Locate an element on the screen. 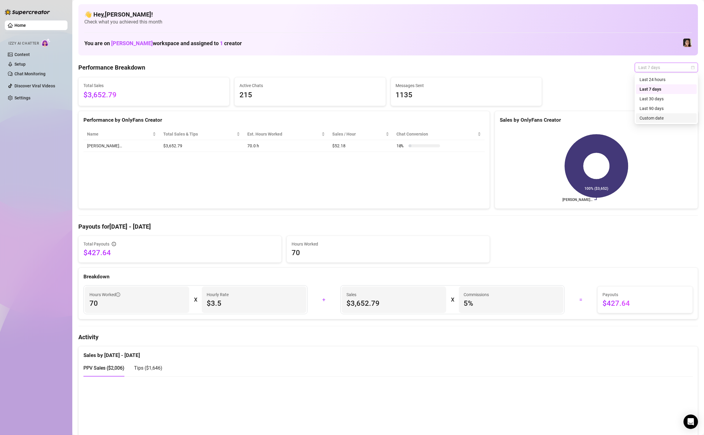 The image size is (704, 435). span: Active Chats is located at coordinates (310, 86).